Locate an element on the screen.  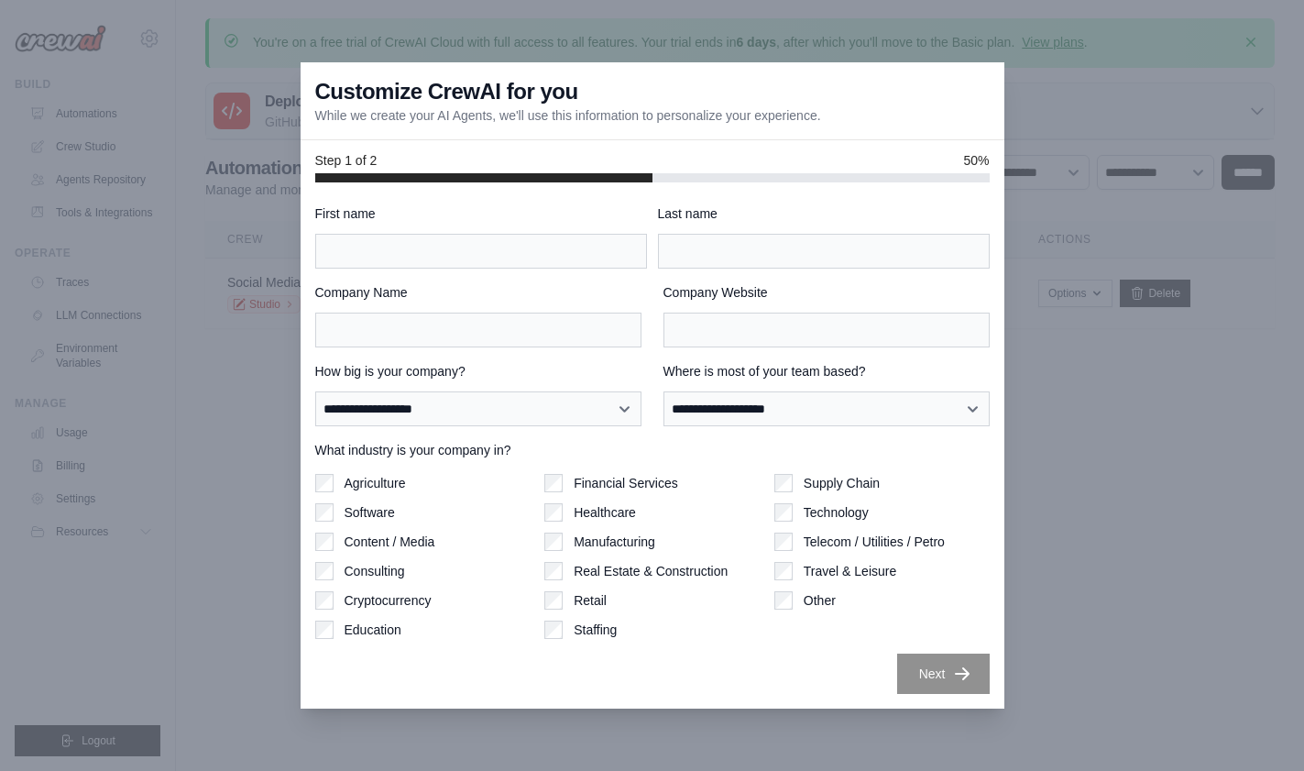
label: Last name is located at coordinates (824, 214).